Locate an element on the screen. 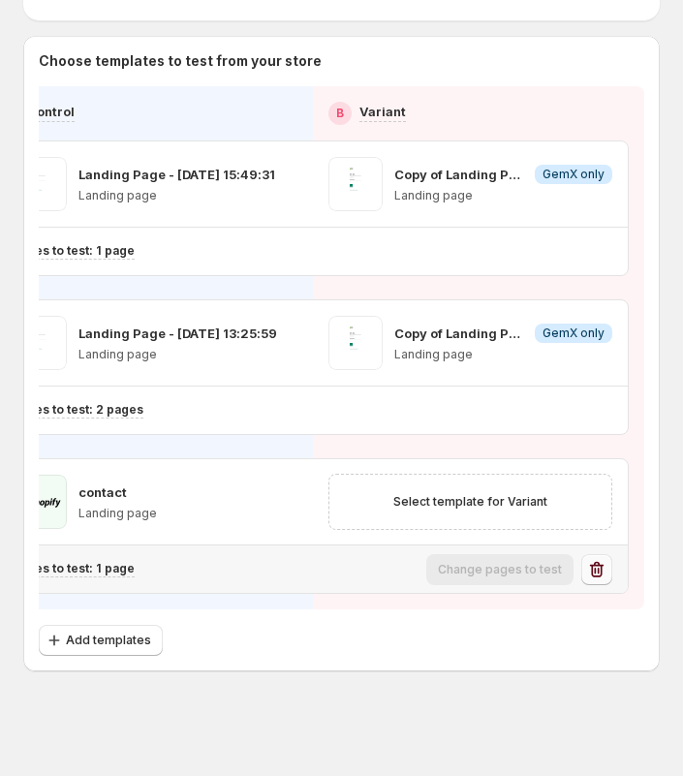 The width and height of the screenshot is (683, 776). img: Copy of Landing Page - Sep 9, 15:49:31 is located at coordinates (355, 184).